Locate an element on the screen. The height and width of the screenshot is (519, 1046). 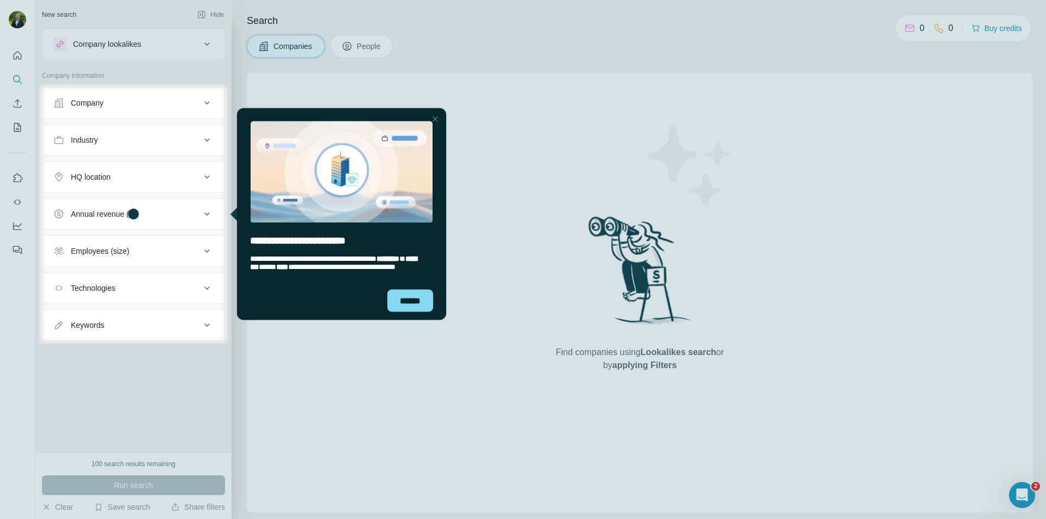
div: Employees (size) is located at coordinates (100, 251).